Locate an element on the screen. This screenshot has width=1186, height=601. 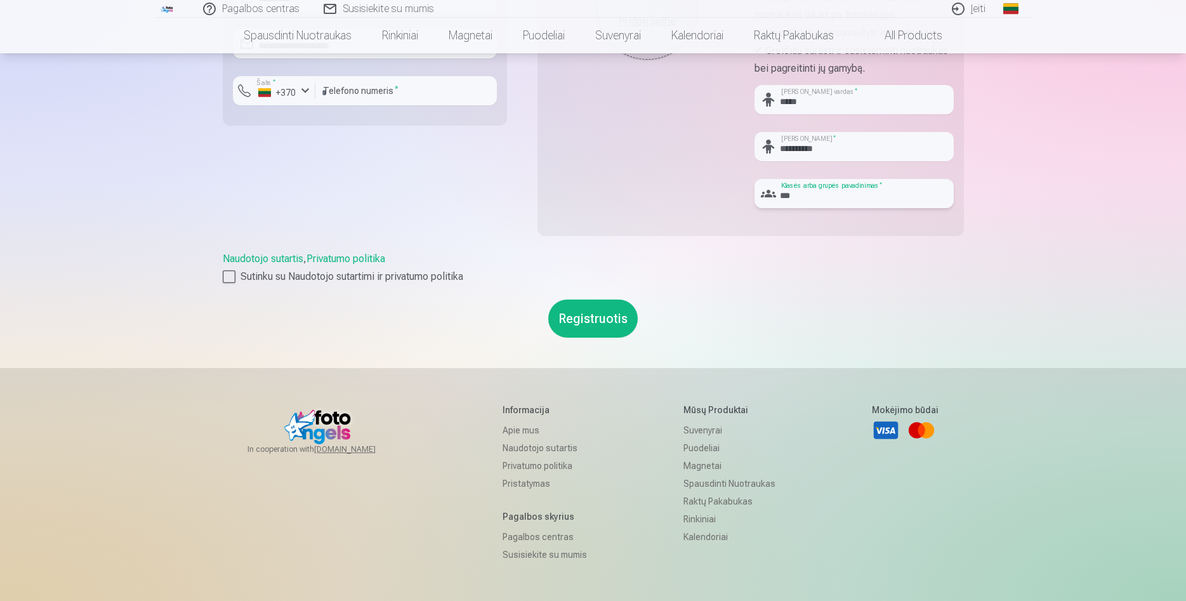
a: All products is located at coordinates (903, 36).